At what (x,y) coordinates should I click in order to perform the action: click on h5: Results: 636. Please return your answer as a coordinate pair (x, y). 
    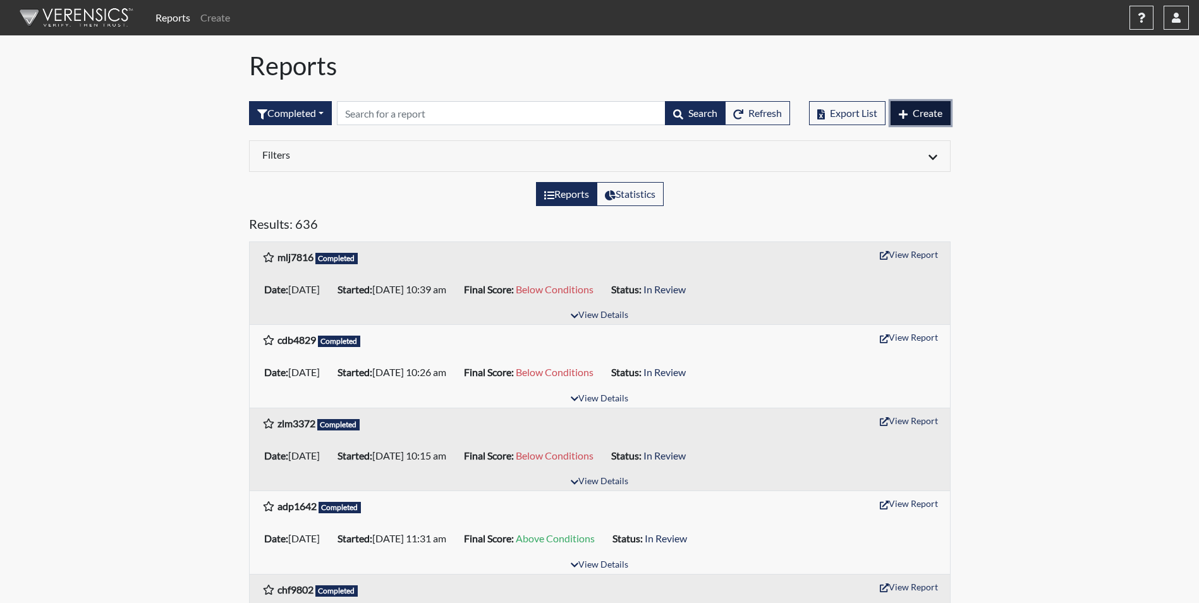
    Looking at the image, I should click on (600, 226).